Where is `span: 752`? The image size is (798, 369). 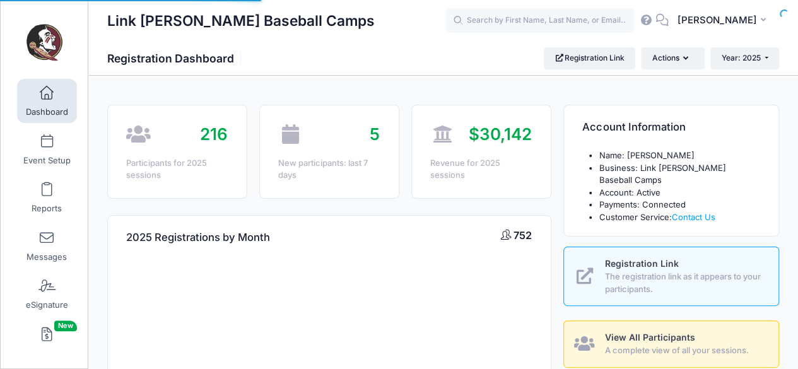 span: 752 is located at coordinates (522, 235).